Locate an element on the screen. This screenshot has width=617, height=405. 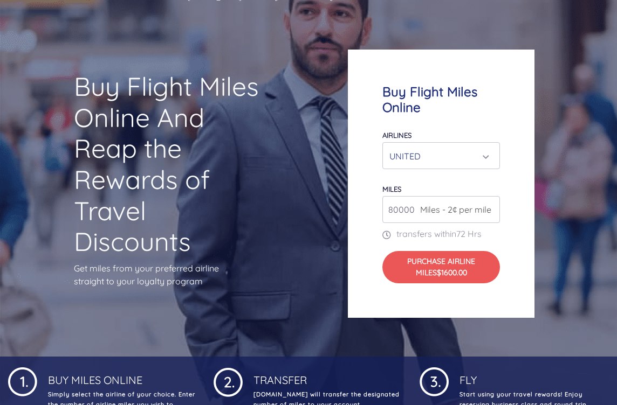
h4: Transfer is located at coordinates (327, 376).